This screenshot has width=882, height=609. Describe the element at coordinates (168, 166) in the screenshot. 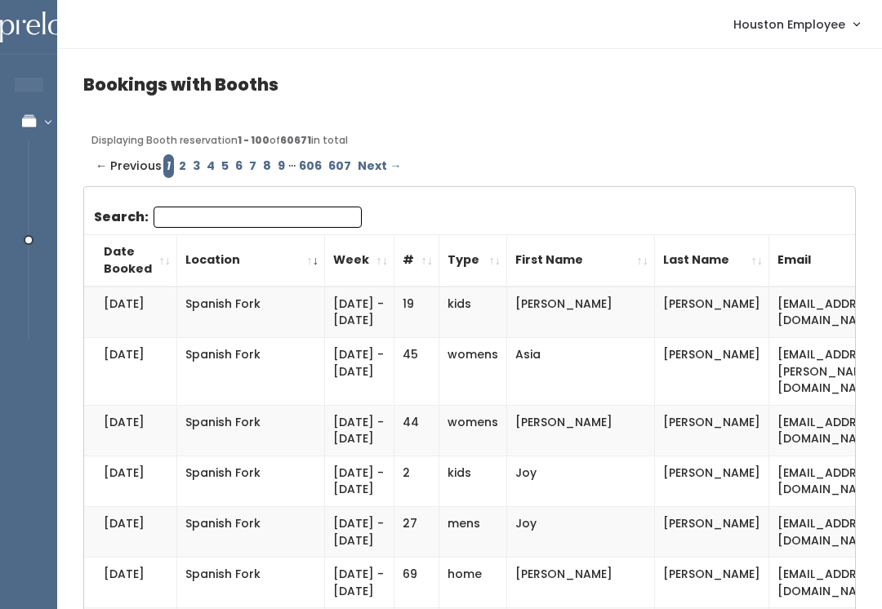

I see `em: Page 1` at that location.